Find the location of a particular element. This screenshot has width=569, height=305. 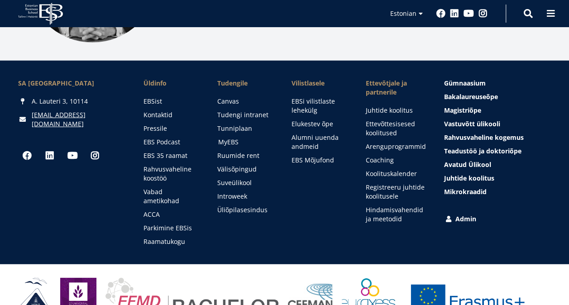

a: Coaching is located at coordinates (395, 160).